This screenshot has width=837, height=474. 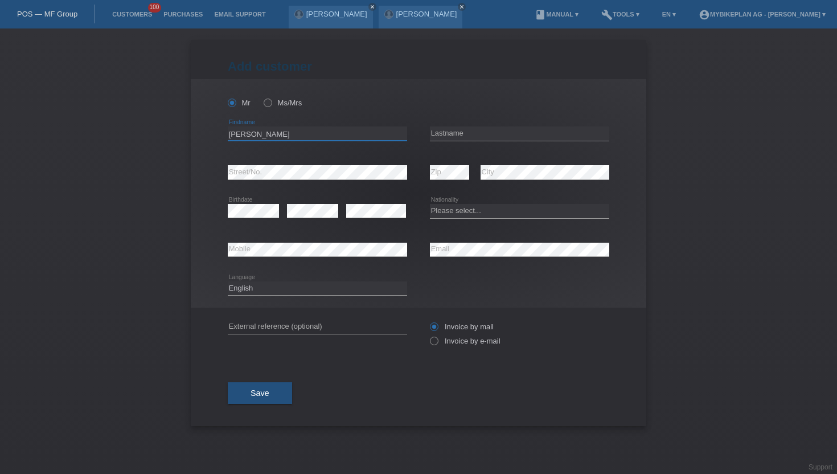 What do you see at coordinates (231, 102) in the screenshot?
I see `input: Mr` at bounding box center [231, 102].